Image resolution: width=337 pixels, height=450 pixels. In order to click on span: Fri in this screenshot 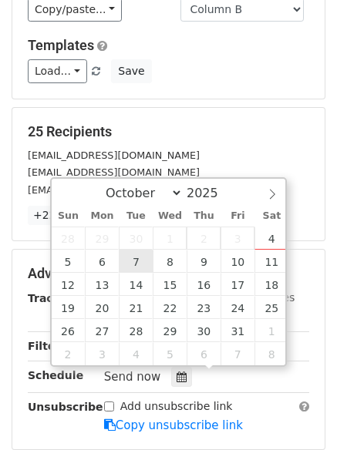, I will do `click(237, 216)`.